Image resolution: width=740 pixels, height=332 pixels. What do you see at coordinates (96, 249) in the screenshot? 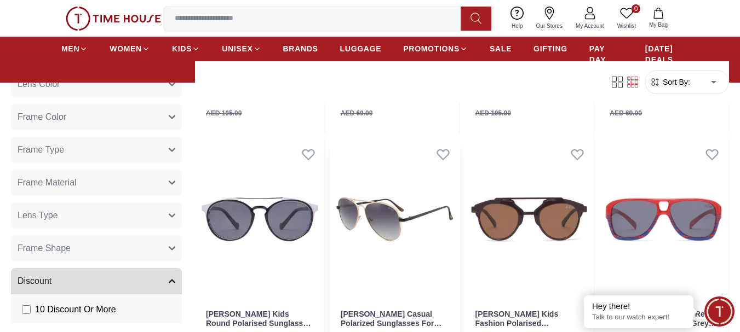
I see `button: Frame Shape` at bounding box center [96, 249].